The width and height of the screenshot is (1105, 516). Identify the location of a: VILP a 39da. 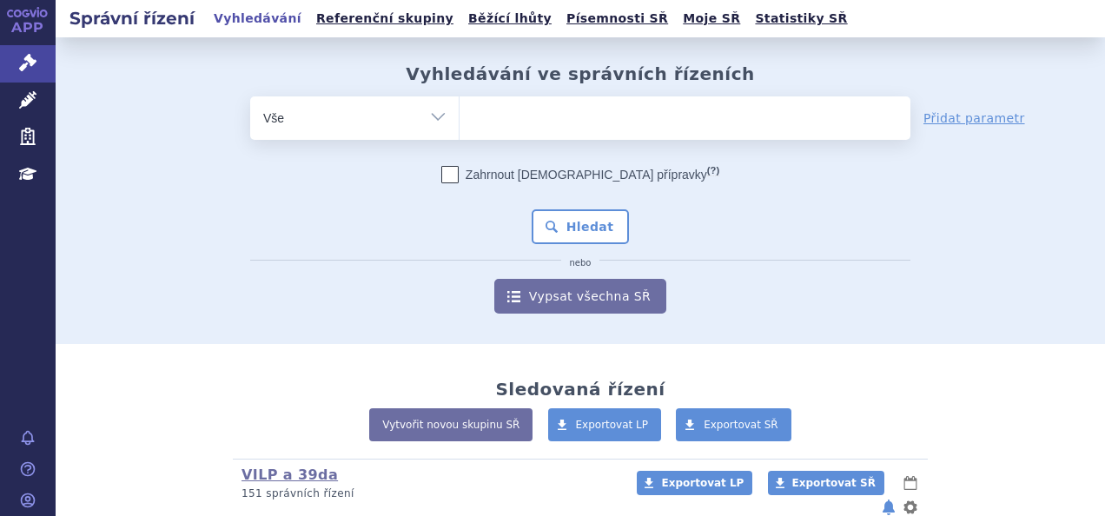
(289, 474).